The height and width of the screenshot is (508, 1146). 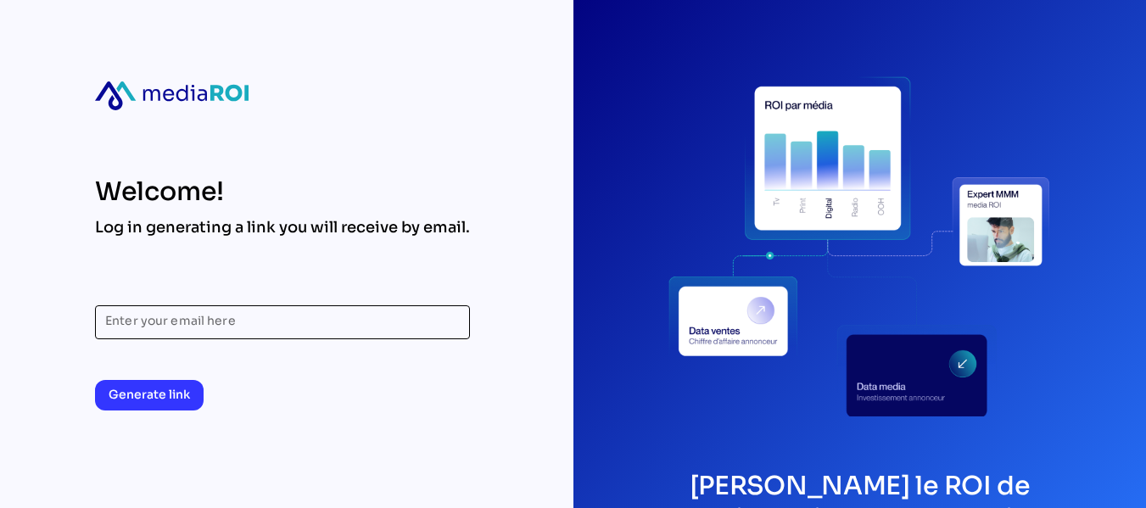 What do you see at coordinates (282, 192) in the screenshot?
I see `div: Welcome!` at bounding box center [282, 192].